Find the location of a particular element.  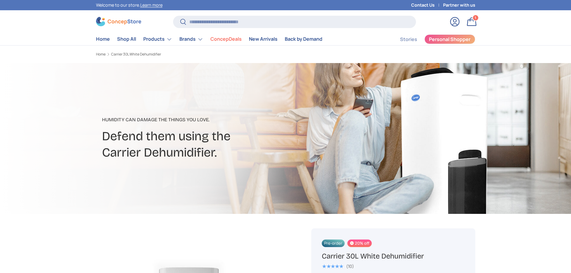

nav: Secondary is located at coordinates (431, 39).